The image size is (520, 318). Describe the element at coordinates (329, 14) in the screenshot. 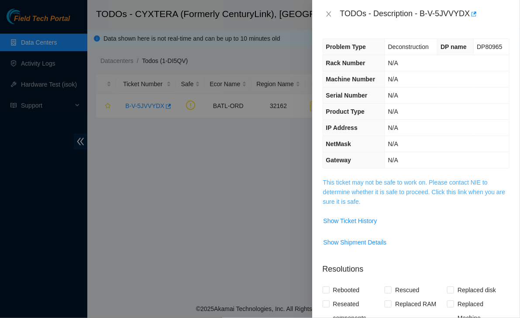

I see `span: close` at that location.